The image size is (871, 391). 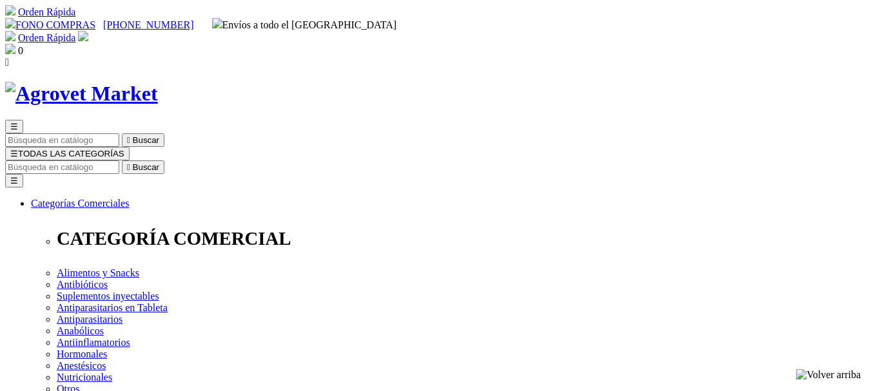 What do you see at coordinates (93, 342) in the screenshot?
I see `a: Antiinflamatorios` at bounding box center [93, 342].